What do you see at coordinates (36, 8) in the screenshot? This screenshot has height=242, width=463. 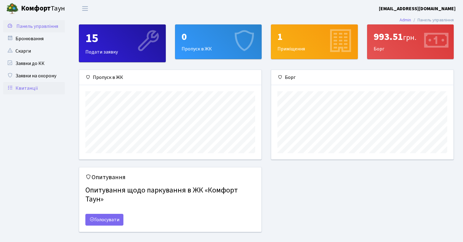 I see `b: Комфорт` at bounding box center [36, 8].